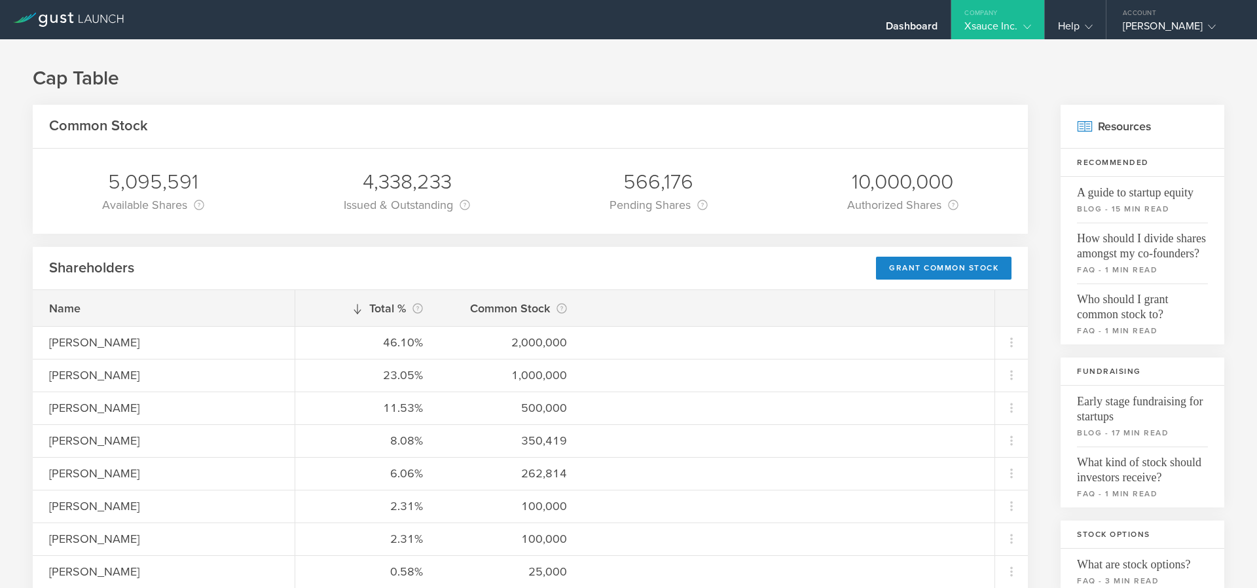 The image size is (1257, 588). What do you see at coordinates (367, 440) in the screenshot?
I see `div: 8.08%` at bounding box center [367, 440].